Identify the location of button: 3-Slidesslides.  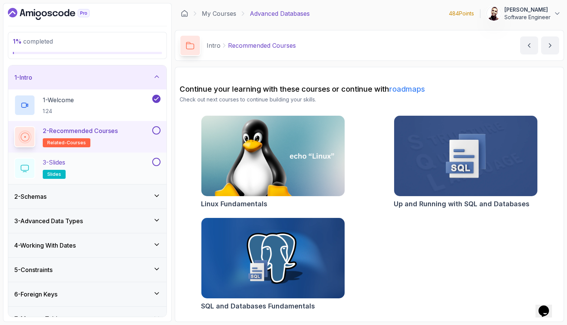
(87, 168).